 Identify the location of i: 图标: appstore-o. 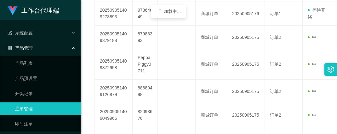
(10, 48).